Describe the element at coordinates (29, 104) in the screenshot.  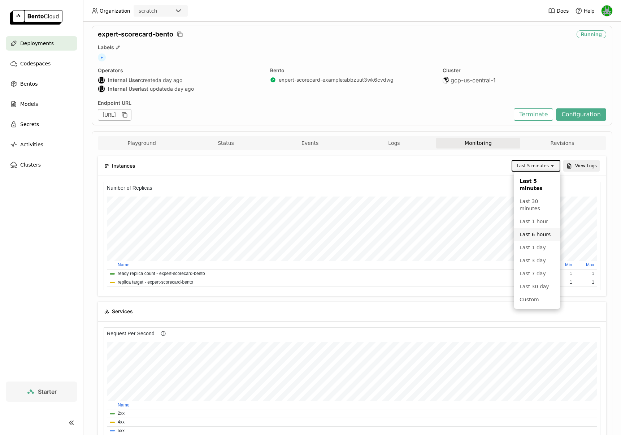
I see `span: Models` at that location.